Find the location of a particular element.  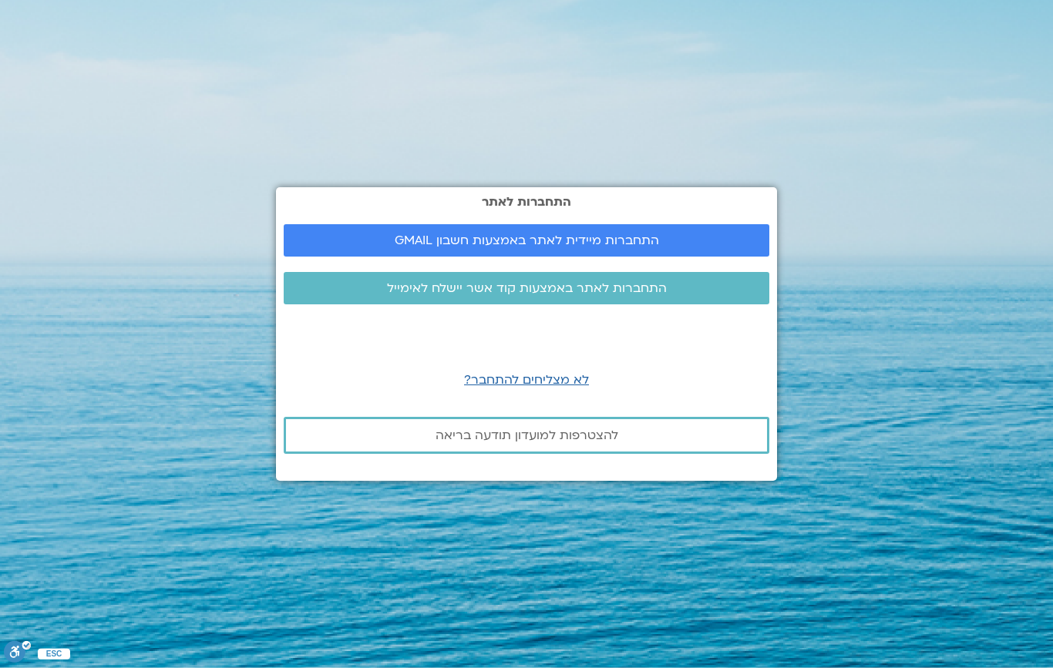

span: התחברות לאתר באמצעות קוד אשר יישלח לאימייל is located at coordinates (526, 288).